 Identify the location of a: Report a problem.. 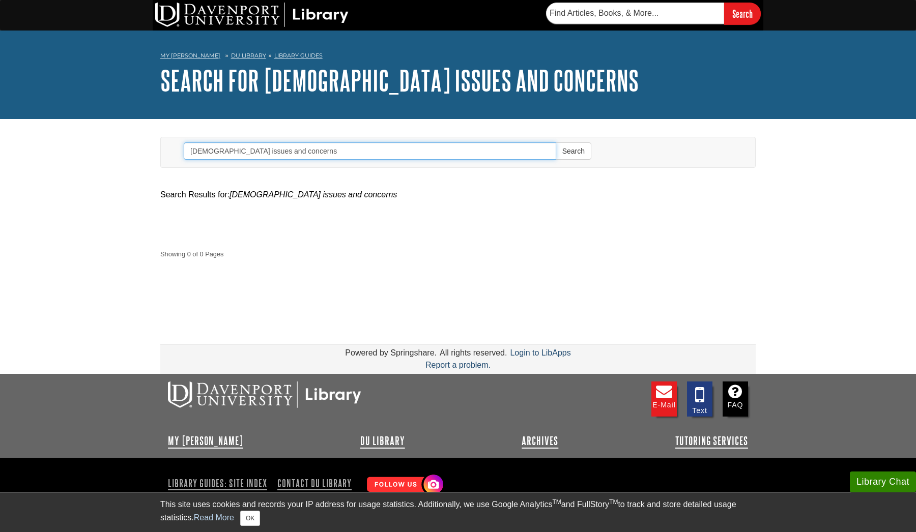
(458, 365).